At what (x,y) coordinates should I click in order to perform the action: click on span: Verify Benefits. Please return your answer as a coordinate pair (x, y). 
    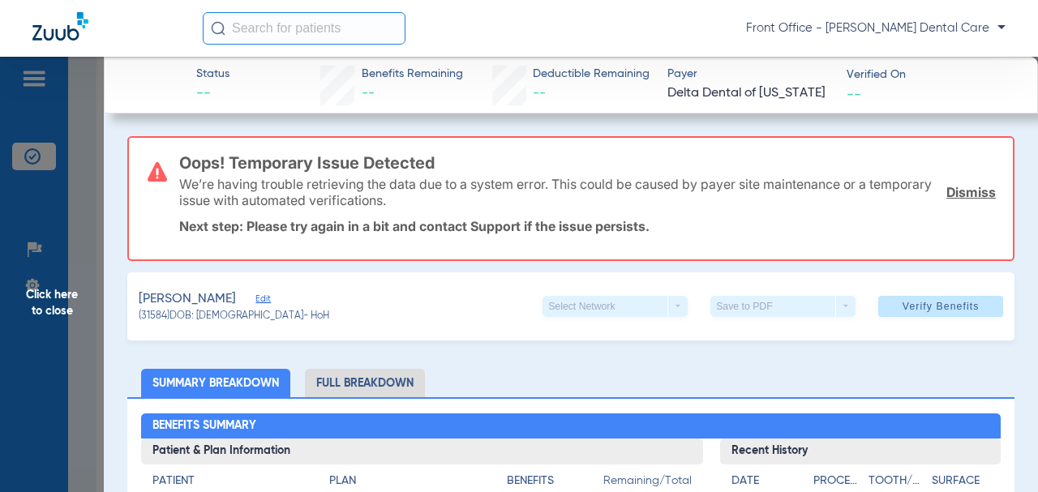
    Looking at the image, I should click on (941, 307).